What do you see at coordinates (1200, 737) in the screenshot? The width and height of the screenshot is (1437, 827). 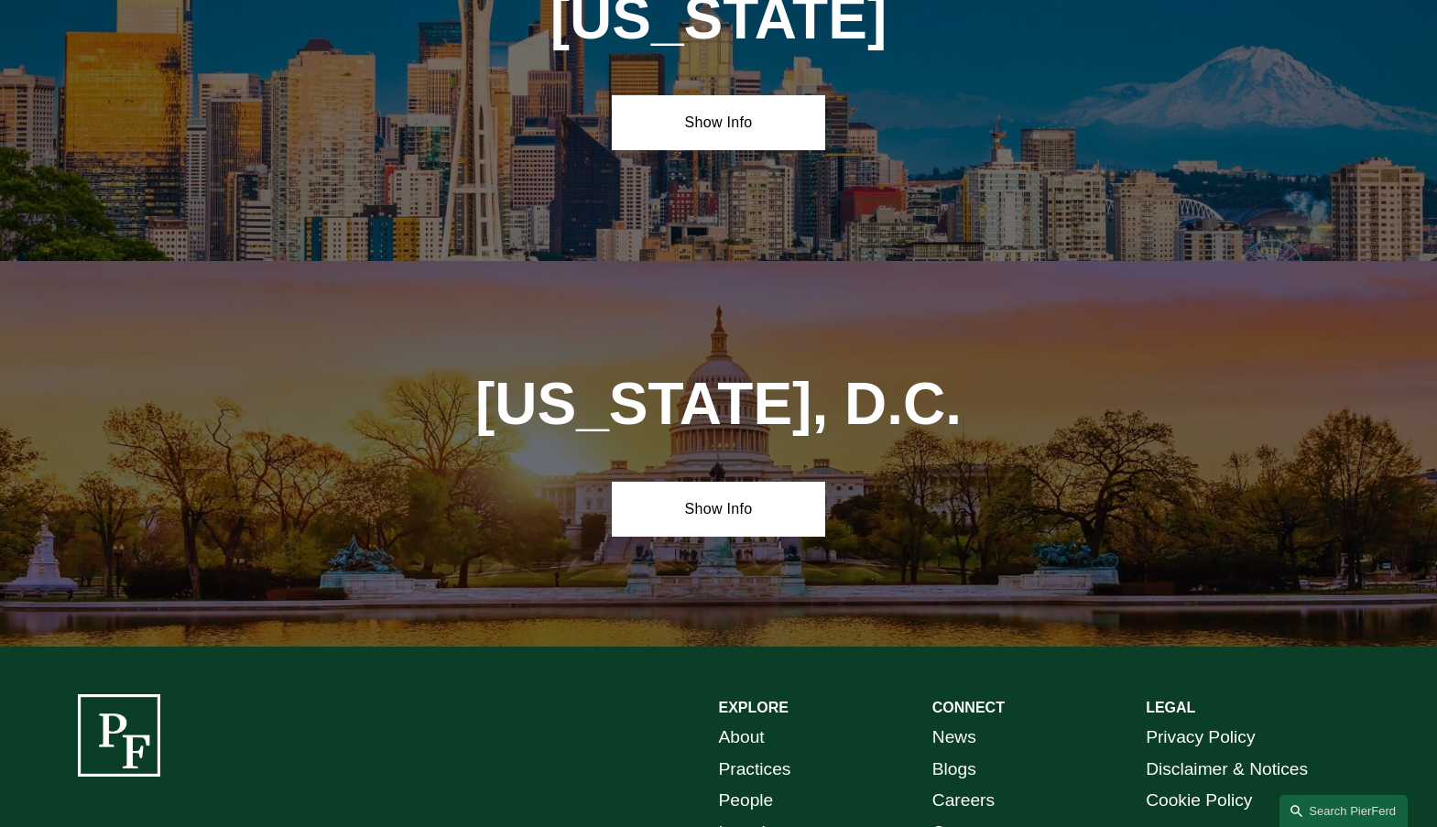 I see `a: Privacy Policy` at bounding box center [1200, 737].